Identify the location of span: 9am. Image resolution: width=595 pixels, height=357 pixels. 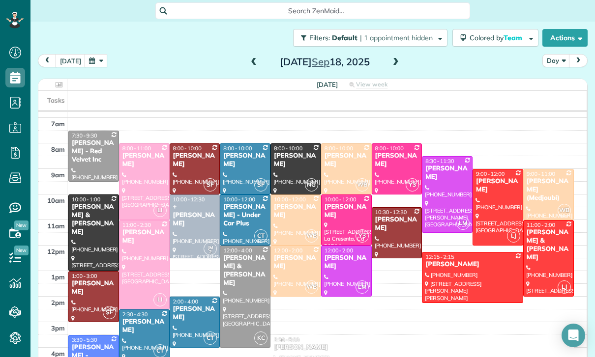
(58, 175).